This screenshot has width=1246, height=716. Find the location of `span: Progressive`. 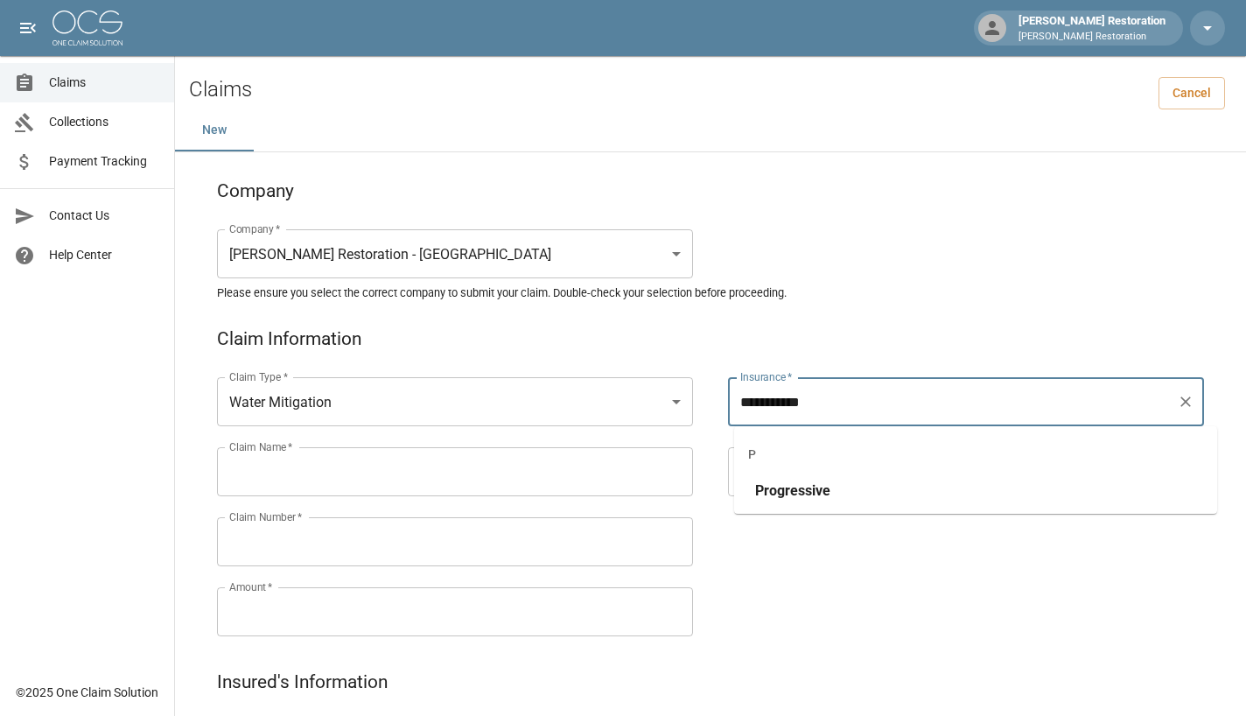

span: Progressive is located at coordinates (793, 490).